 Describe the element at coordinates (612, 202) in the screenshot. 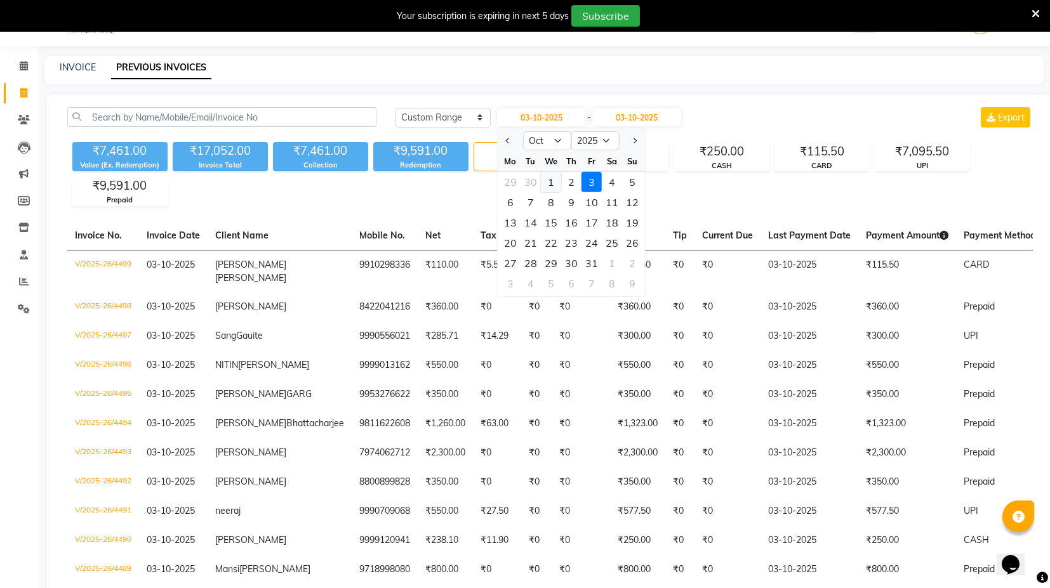

I see `div: 11` at that location.